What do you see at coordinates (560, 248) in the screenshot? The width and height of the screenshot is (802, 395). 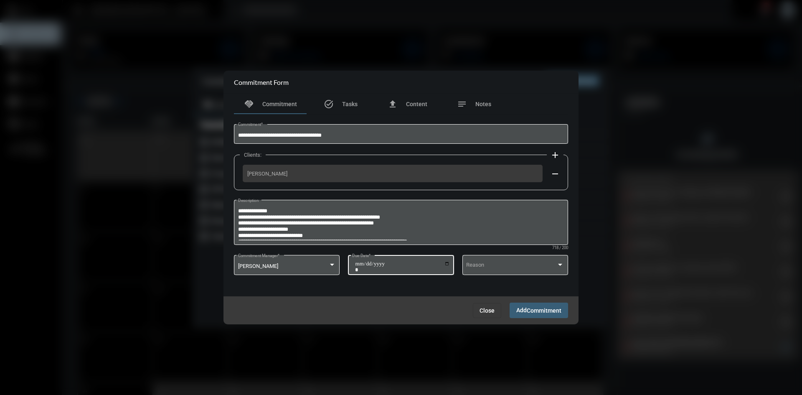 I see `mat-hint: 718 / 200` at bounding box center [560, 248].